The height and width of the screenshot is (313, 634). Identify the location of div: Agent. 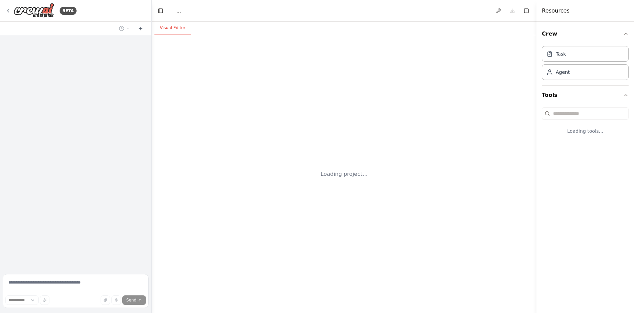
(562, 72).